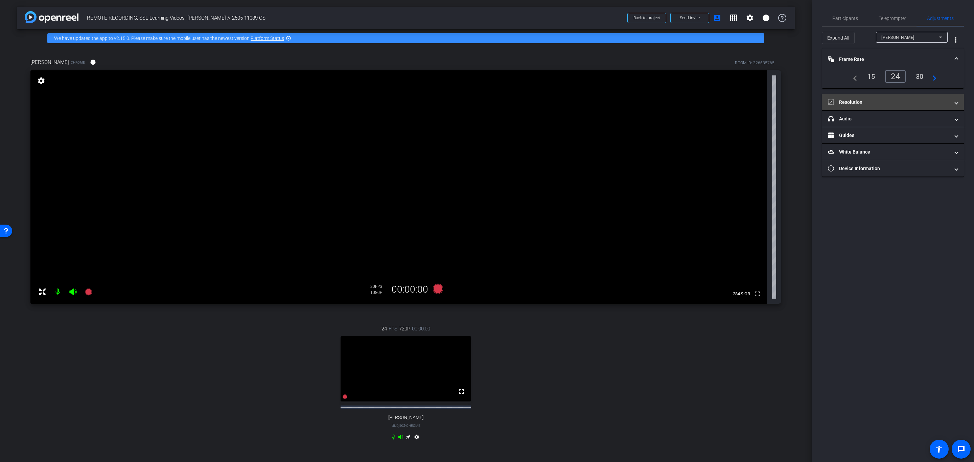 The width and height of the screenshot is (974, 462). Describe the element at coordinates (893, 152) in the screenshot. I see `mat-expansion-panel-header: White Balance` at that location.